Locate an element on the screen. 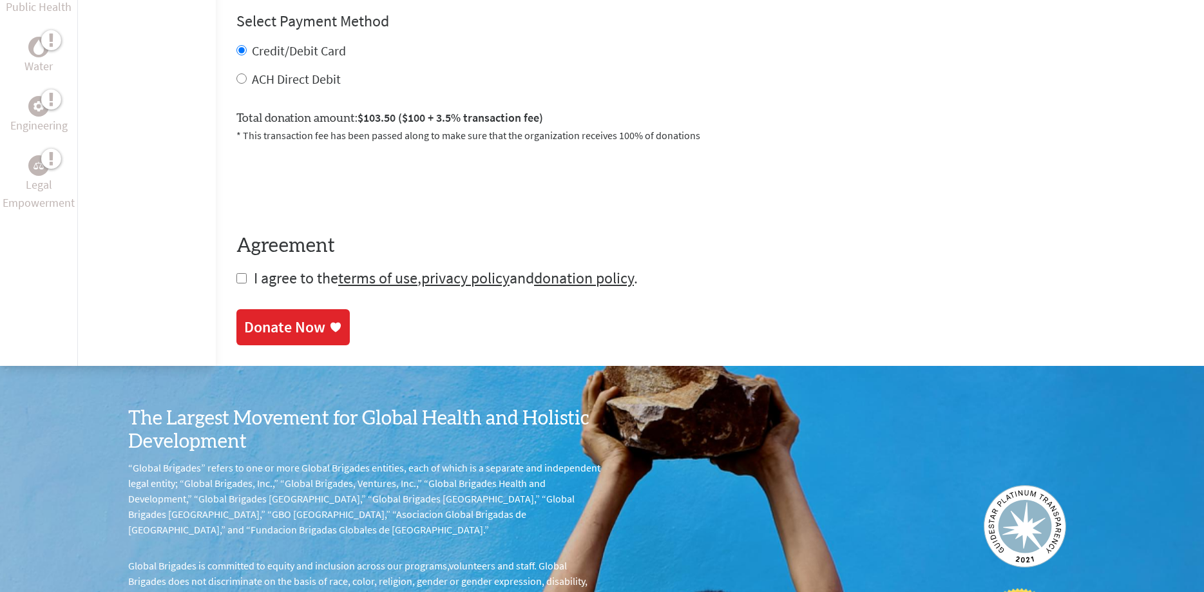 The height and width of the screenshot is (592, 1204). span: $103.50 ($100 + 3.5% transaction fee) is located at coordinates (450, 117).